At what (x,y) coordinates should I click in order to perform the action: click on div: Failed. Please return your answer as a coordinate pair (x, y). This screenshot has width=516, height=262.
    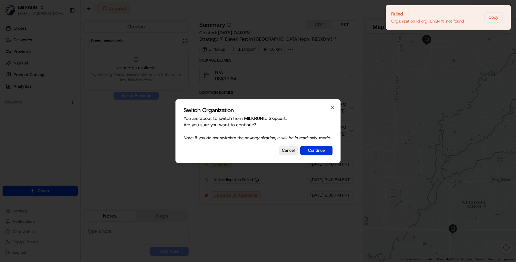
    Looking at the image, I should click on (427, 14).